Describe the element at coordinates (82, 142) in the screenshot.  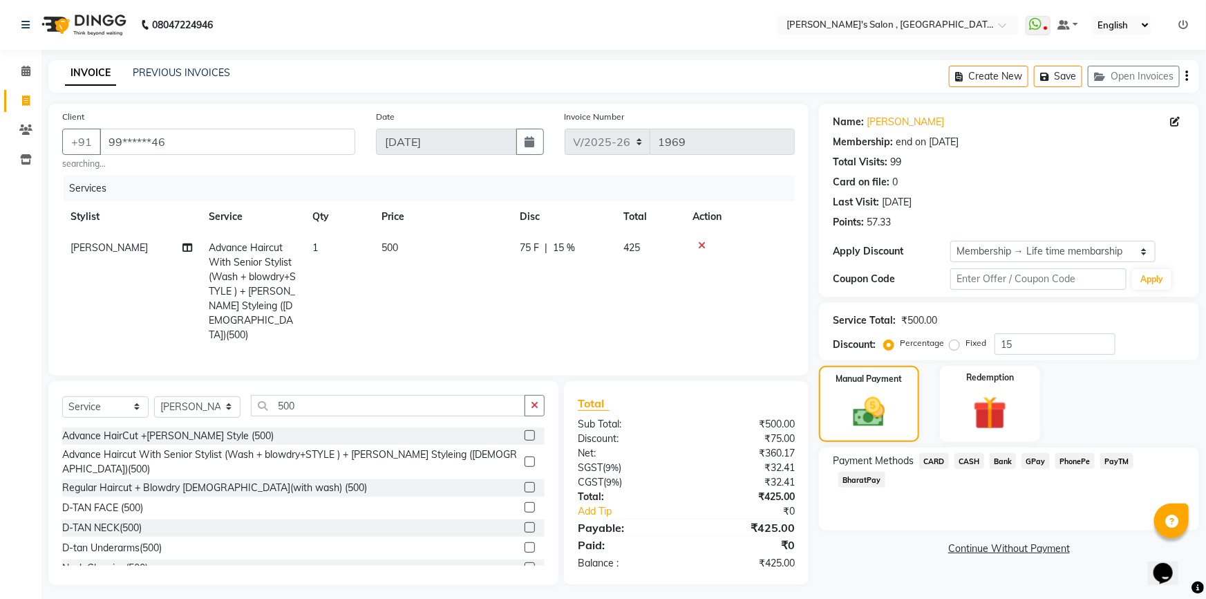
I see `button: +91` at that location.